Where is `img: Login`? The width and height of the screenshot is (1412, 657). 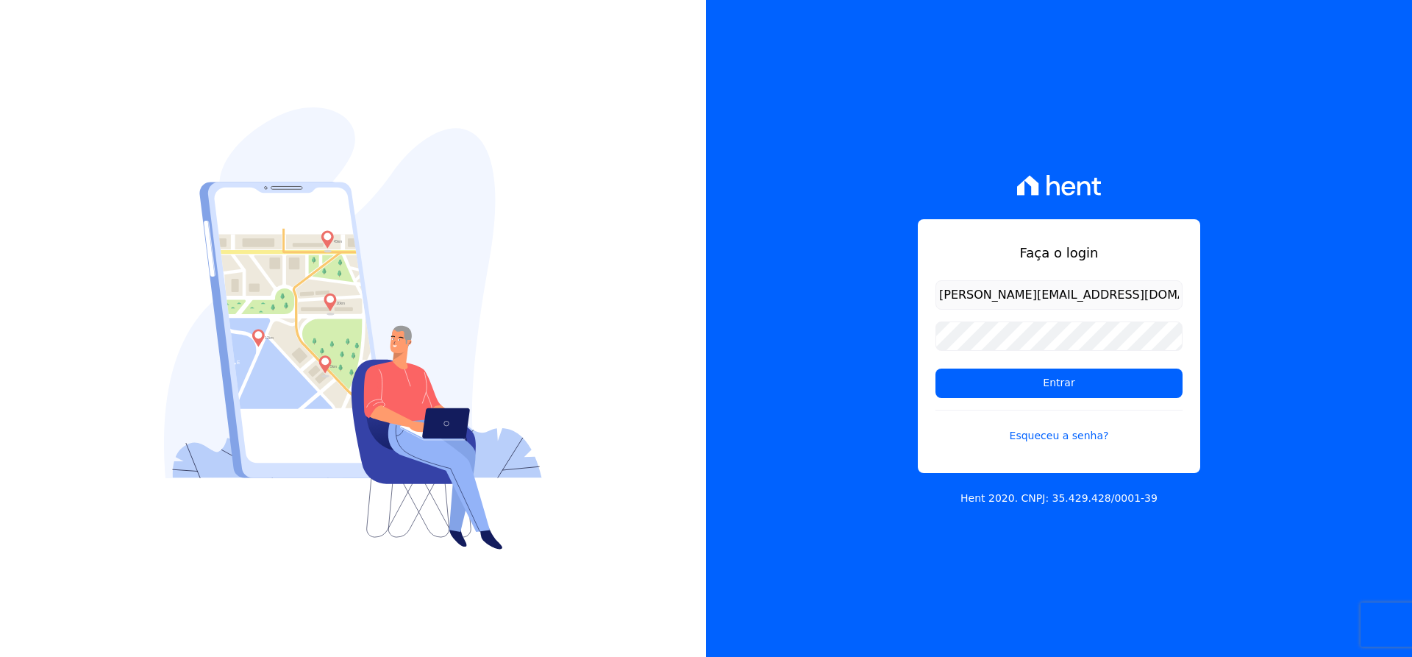 img: Login is located at coordinates (353, 328).